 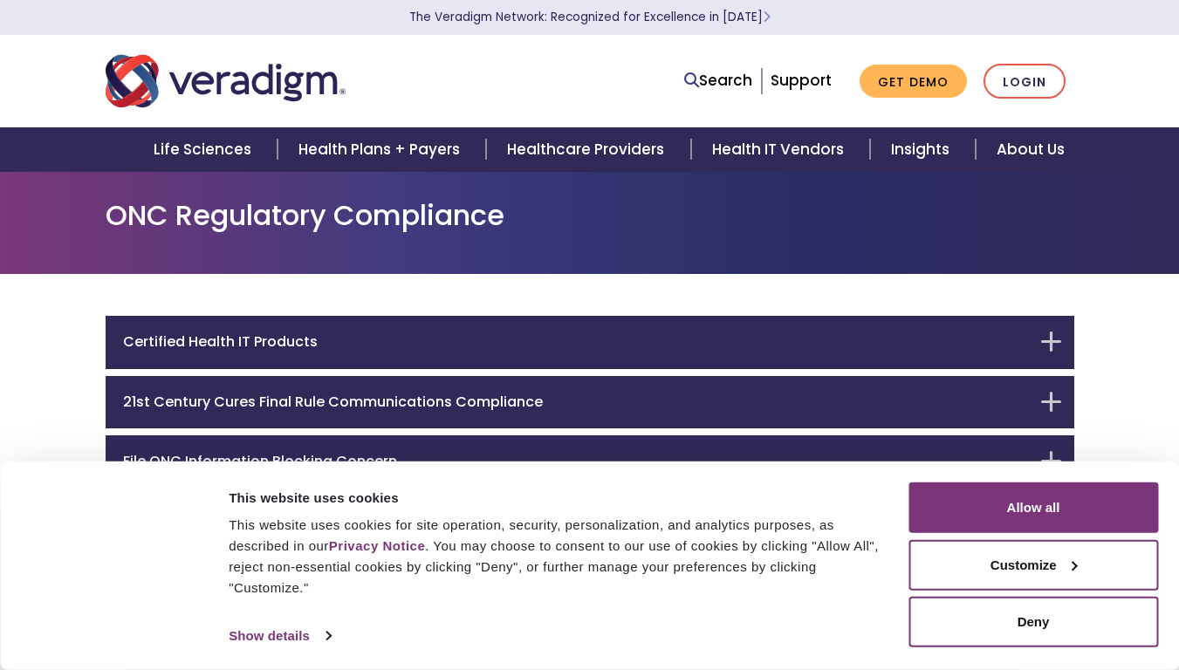 What do you see at coordinates (1031, 149) in the screenshot?
I see `a: About Us` at bounding box center [1031, 149].